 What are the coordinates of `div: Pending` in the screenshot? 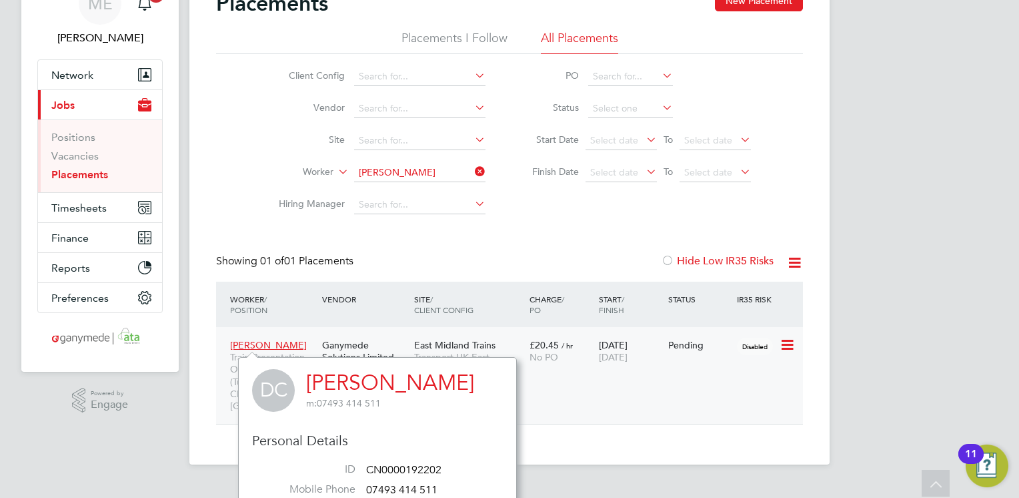 It's located at (700, 345).